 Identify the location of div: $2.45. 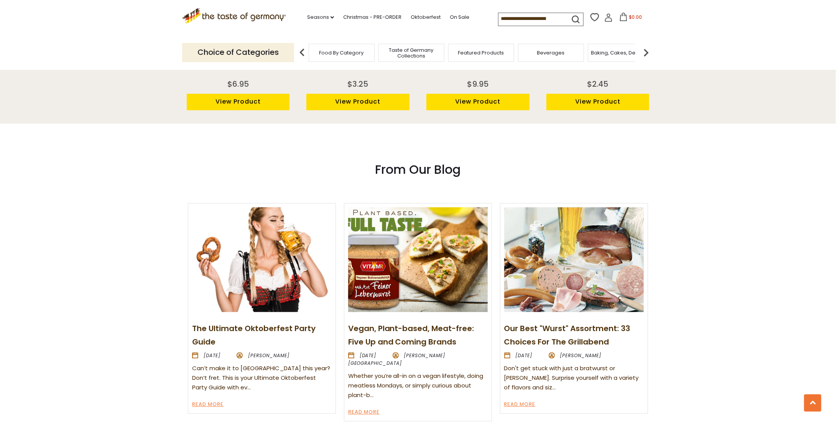
(598, 84).